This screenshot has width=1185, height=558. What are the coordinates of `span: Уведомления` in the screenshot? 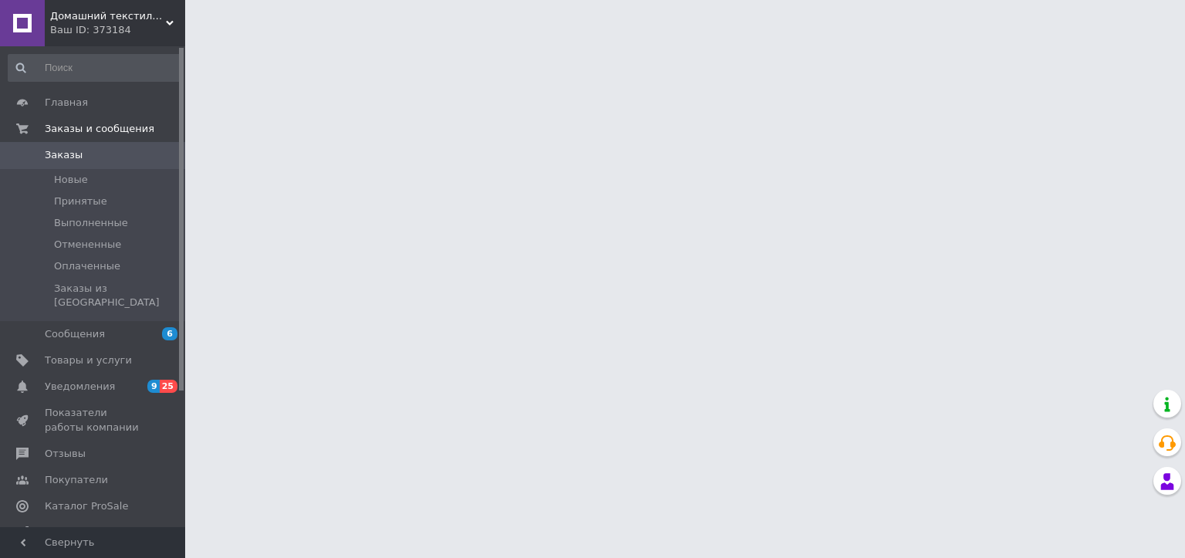 It's located at (79, 387).